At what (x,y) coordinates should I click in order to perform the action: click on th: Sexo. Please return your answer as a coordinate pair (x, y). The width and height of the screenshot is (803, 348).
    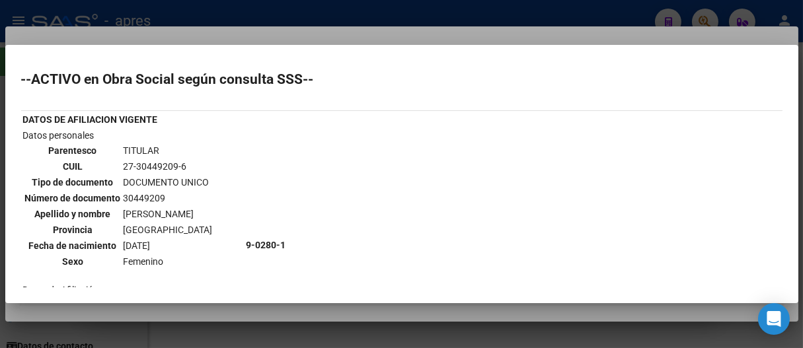
    Looking at the image, I should click on (73, 262).